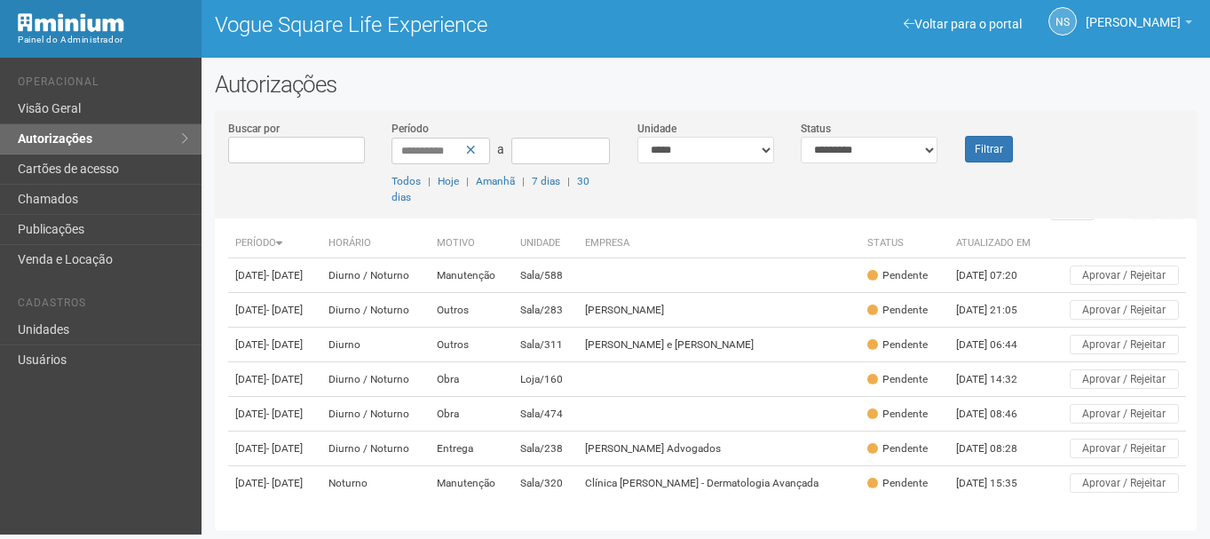 This screenshot has width=1210, height=539. What do you see at coordinates (103, 40) in the screenshot?
I see `div: Painel do Administrador` at bounding box center [103, 40].